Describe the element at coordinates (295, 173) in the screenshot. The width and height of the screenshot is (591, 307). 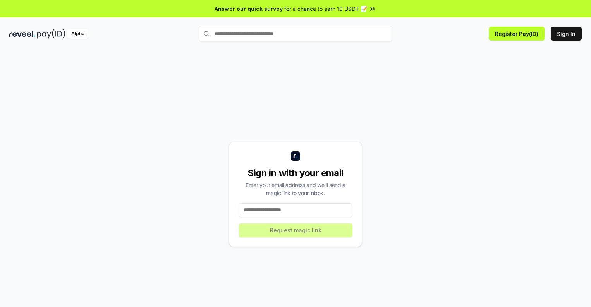
I see `div: Sign in with your email` at that location.